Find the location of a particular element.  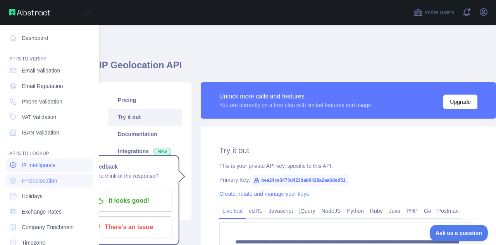

a: Python is located at coordinates (355, 211).